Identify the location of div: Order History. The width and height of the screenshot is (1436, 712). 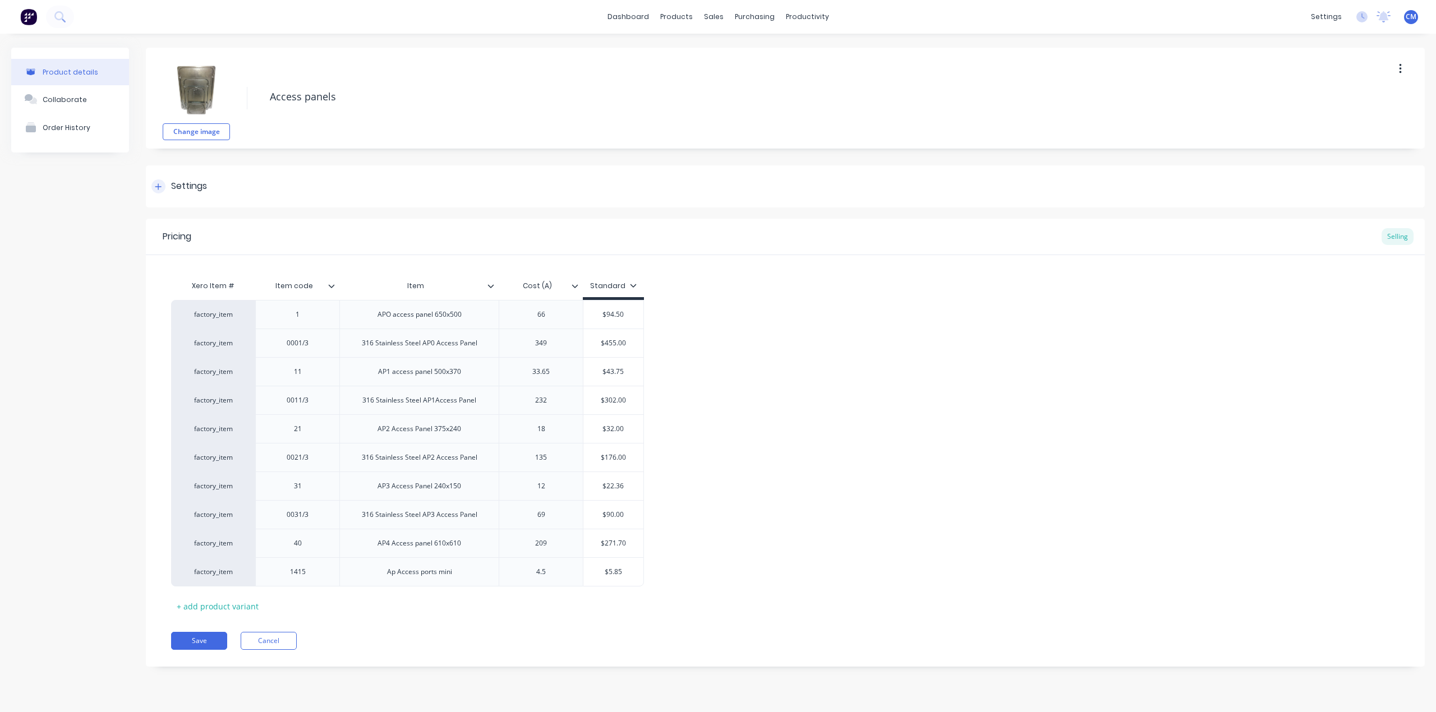
(66, 127).